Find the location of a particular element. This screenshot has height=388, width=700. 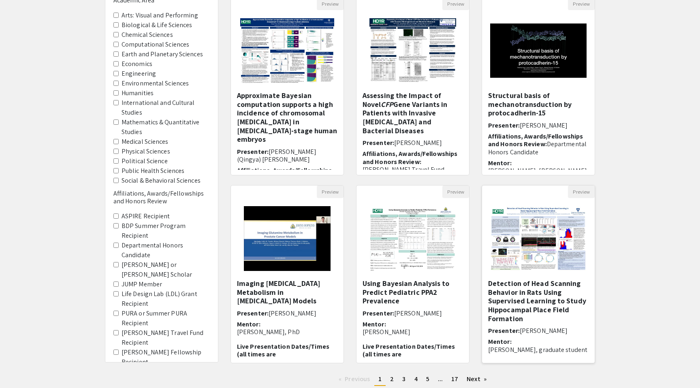

span: 2 is located at coordinates (392, 379).